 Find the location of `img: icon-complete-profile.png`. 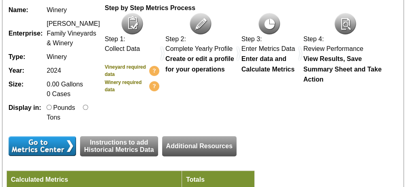

img: icon-complete-profile.png is located at coordinates (200, 23).